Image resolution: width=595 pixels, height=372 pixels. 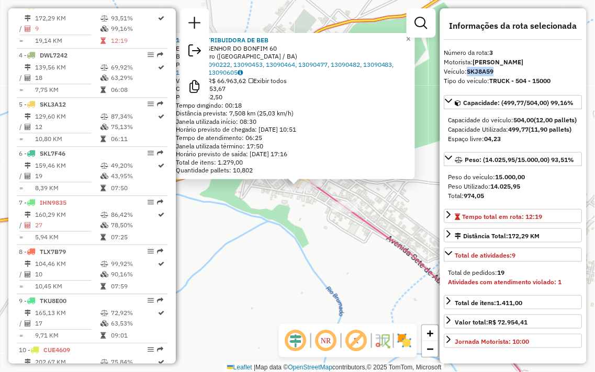 I want to click on td: 5,94 KM, so click(x=67, y=237).